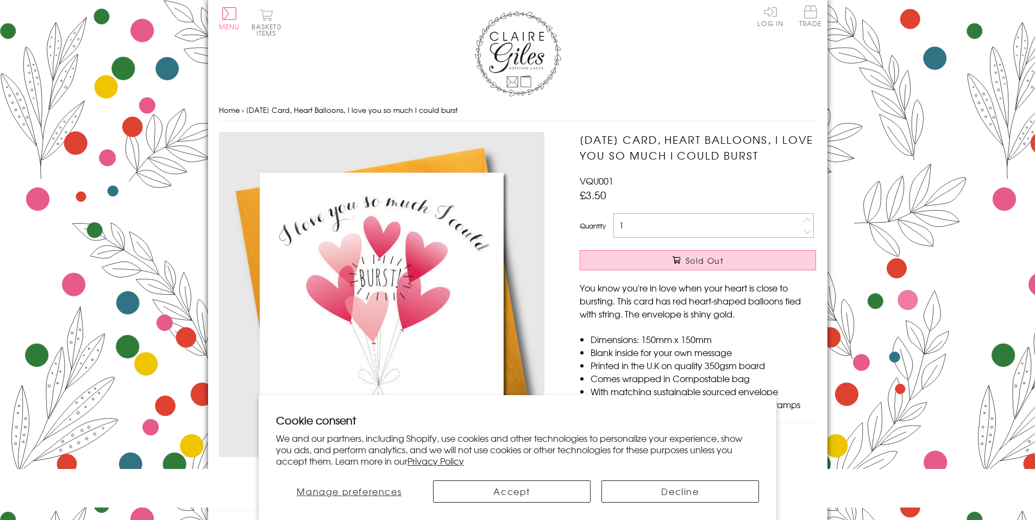 This screenshot has width=1035, height=520. Describe the element at coordinates (518, 54) in the screenshot. I see `img: Claire Giles Greetings Cards` at that location.